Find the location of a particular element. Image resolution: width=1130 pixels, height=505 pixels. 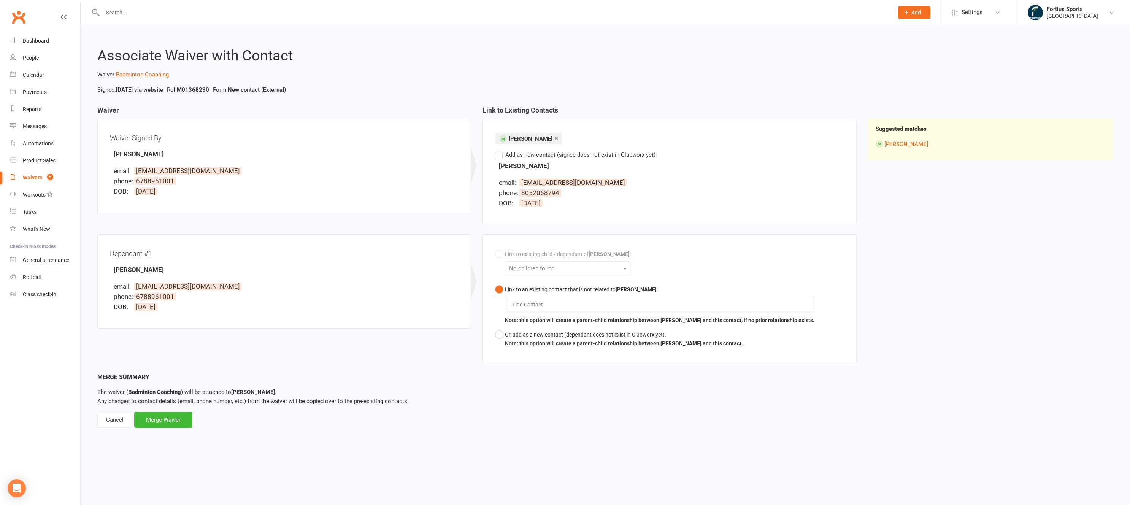

a: Reports is located at coordinates (45, 109).